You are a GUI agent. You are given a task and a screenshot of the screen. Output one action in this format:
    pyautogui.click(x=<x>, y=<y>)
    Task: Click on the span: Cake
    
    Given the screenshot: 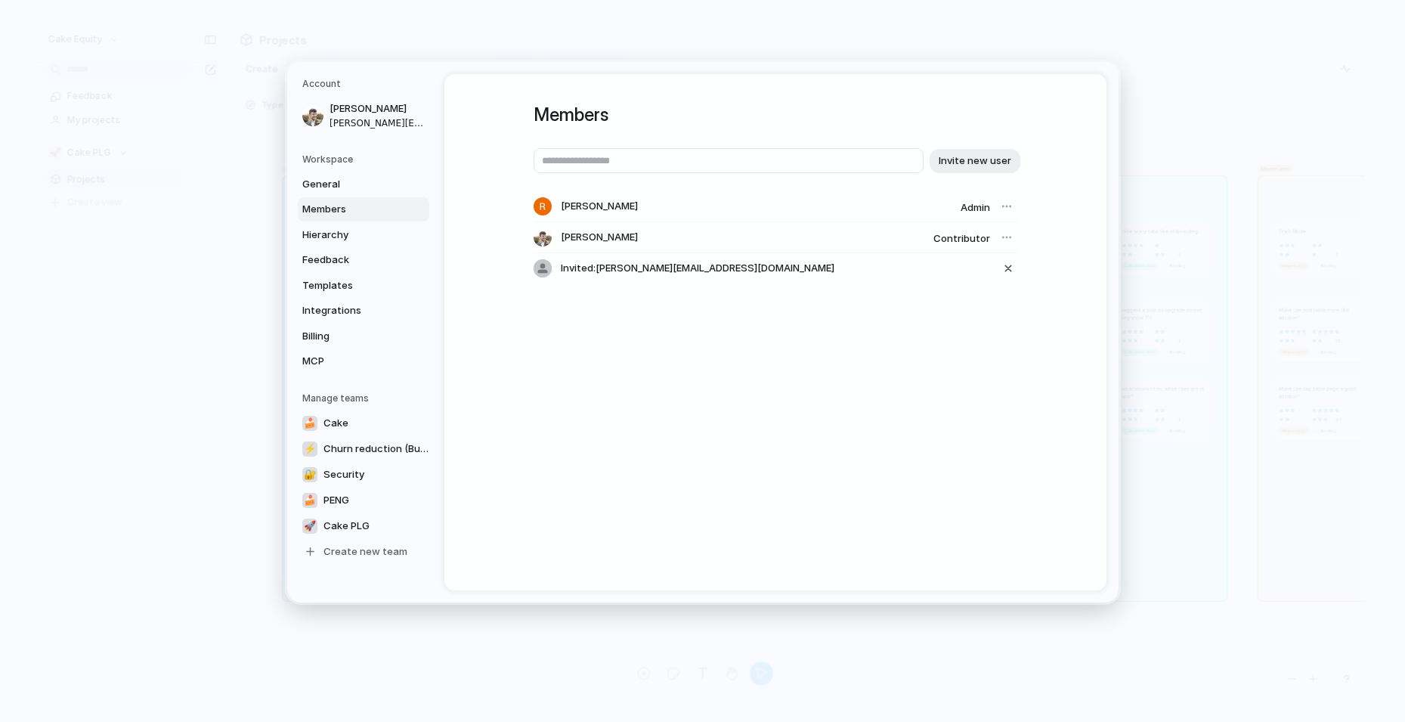 What is the action you would take?
    pyautogui.click(x=336, y=423)
    